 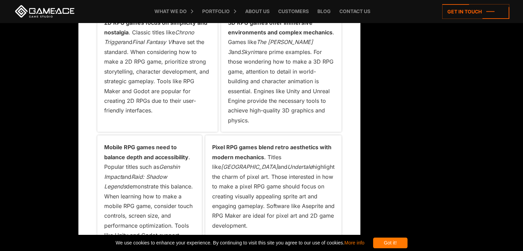 What do you see at coordinates (280, 27) in the screenshot?
I see `strong: 3D RPG games offer immersive environments and complex mechanics` at bounding box center [280, 27].